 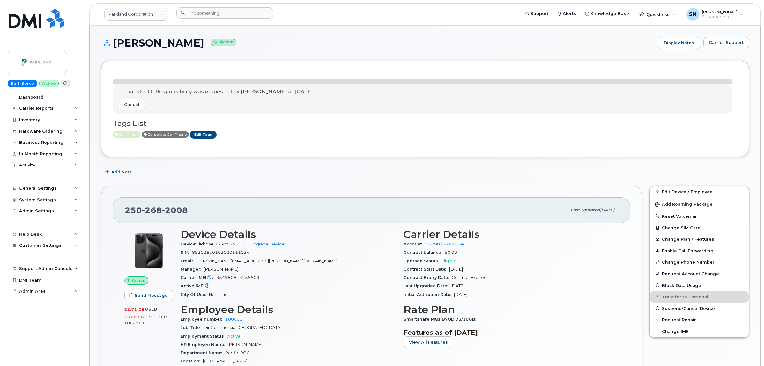 I want to click on button: View All Features, so click(x=428, y=342).